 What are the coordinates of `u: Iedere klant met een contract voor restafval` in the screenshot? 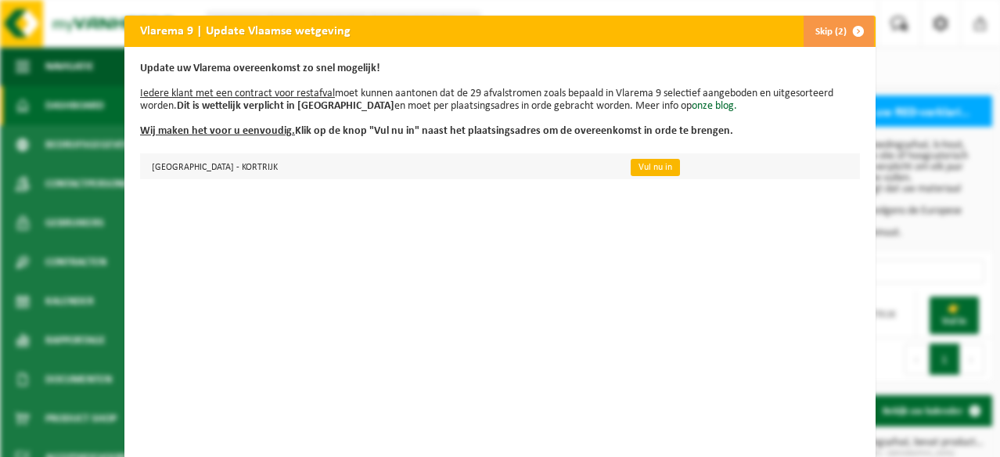 It's located at (237, 93).